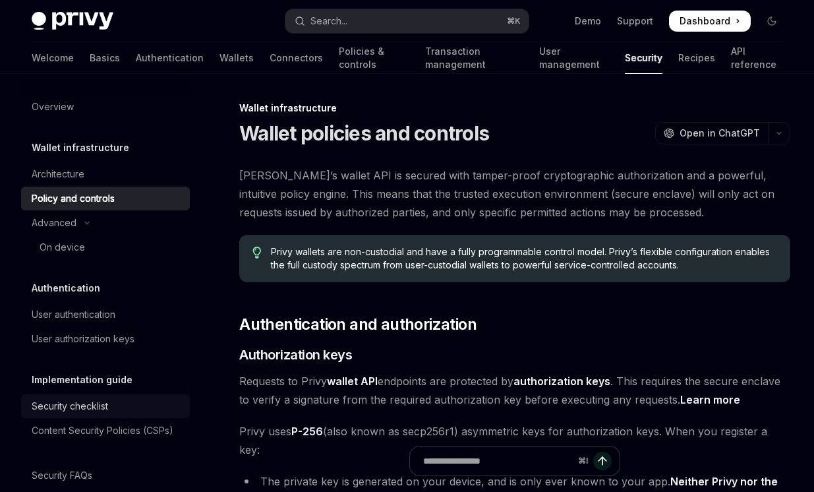 Image resolution: width=814 pixels, height=492 pixels. Describe the element at coordinates (80, 148) in the screenshot. I see `h5: Wallet infrastructure` at that location.